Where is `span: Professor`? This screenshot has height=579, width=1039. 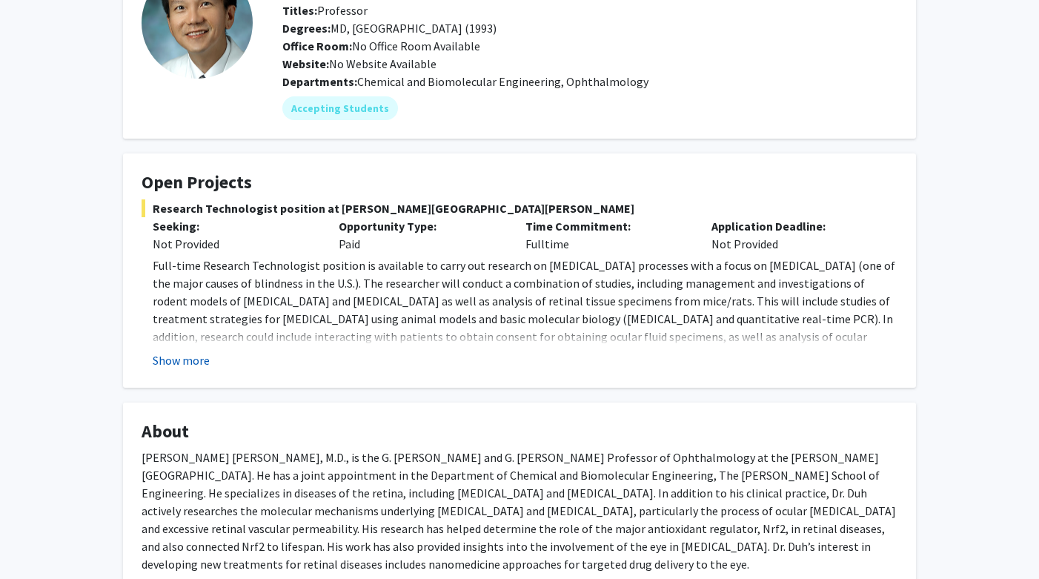 span: Professor is located at coordinates (325, 10).